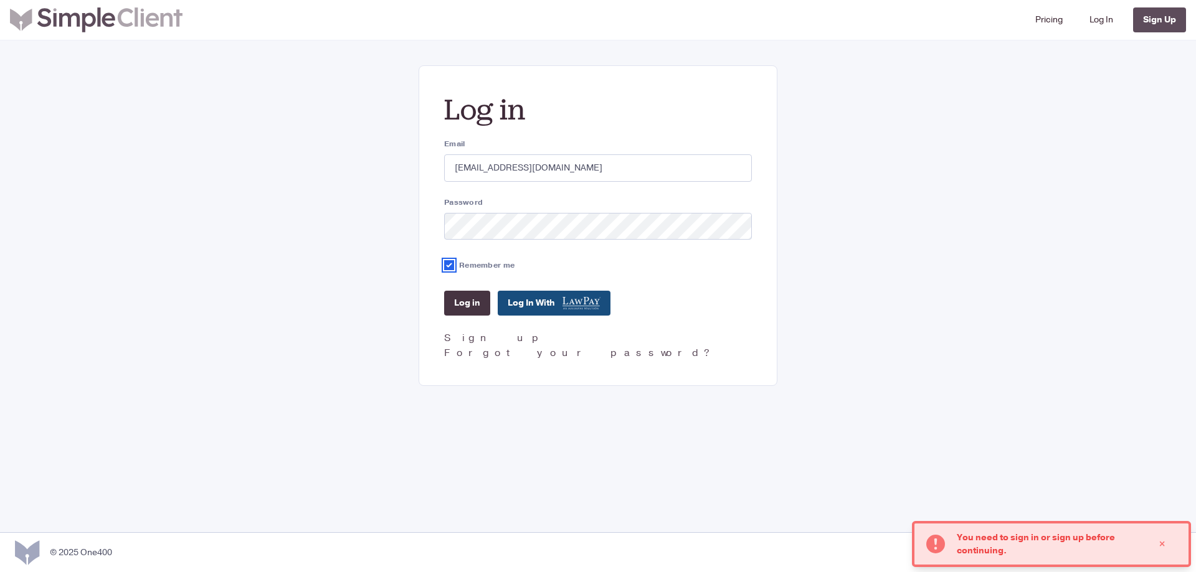  I want to click on div: Close Alert, so click(1162, 544).